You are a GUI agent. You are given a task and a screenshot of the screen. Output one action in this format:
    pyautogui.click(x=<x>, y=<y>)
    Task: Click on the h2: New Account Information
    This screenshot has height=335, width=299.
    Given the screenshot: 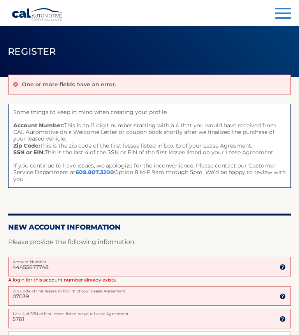 What is the action you would take?
    pyautogui.click(x=150, y=227)
    